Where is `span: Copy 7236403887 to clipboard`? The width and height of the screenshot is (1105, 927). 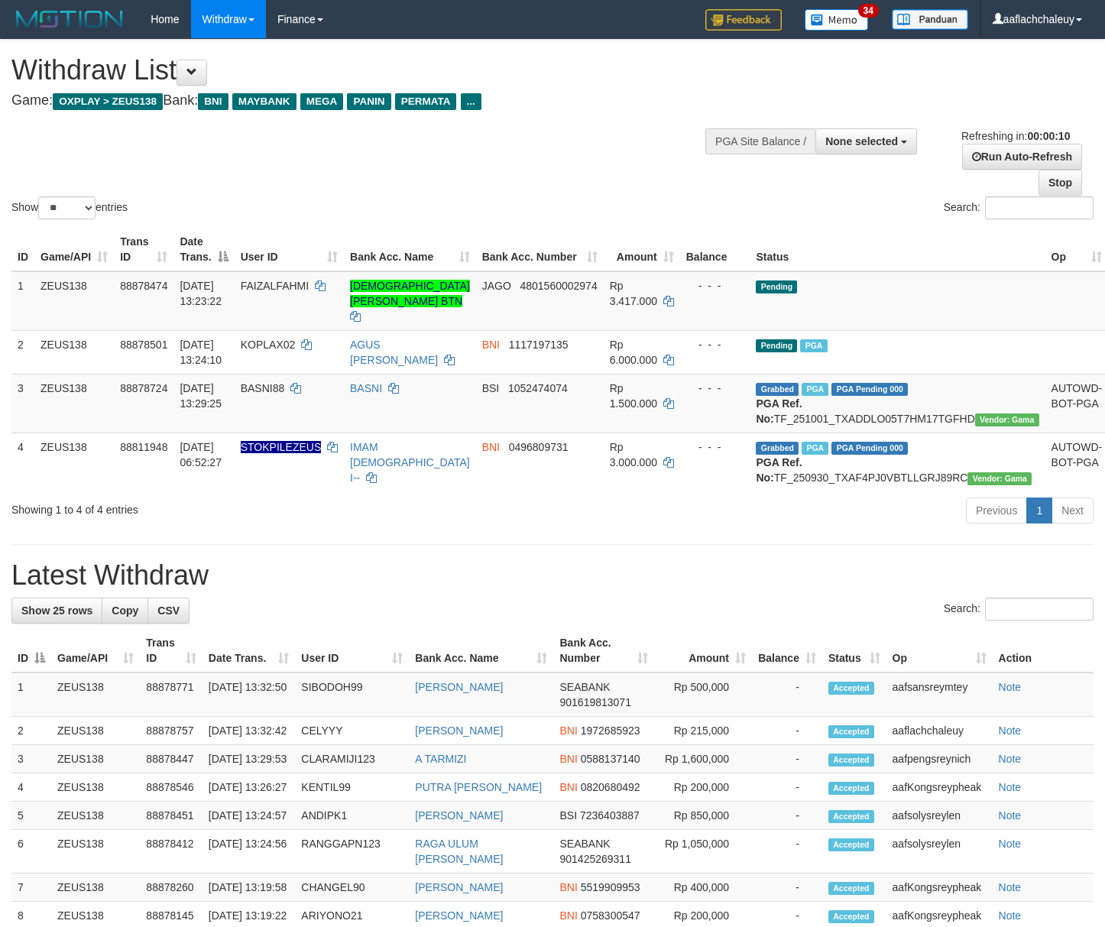 span: Copy 7236403887 to clipboard is located at coordinates (610, 815).